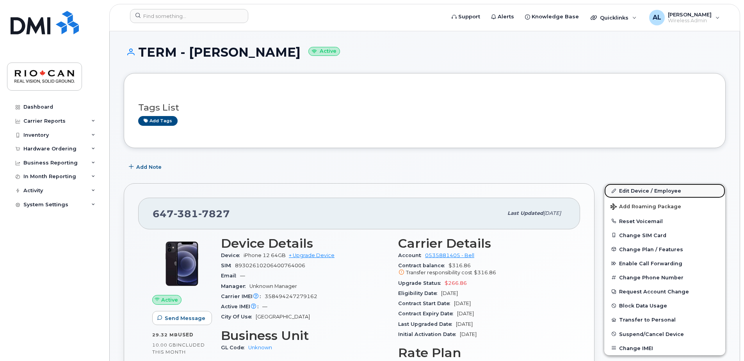  Describe the element at coordinates (182, 318) in the screenshot. I see `button: Send Message` at that location.